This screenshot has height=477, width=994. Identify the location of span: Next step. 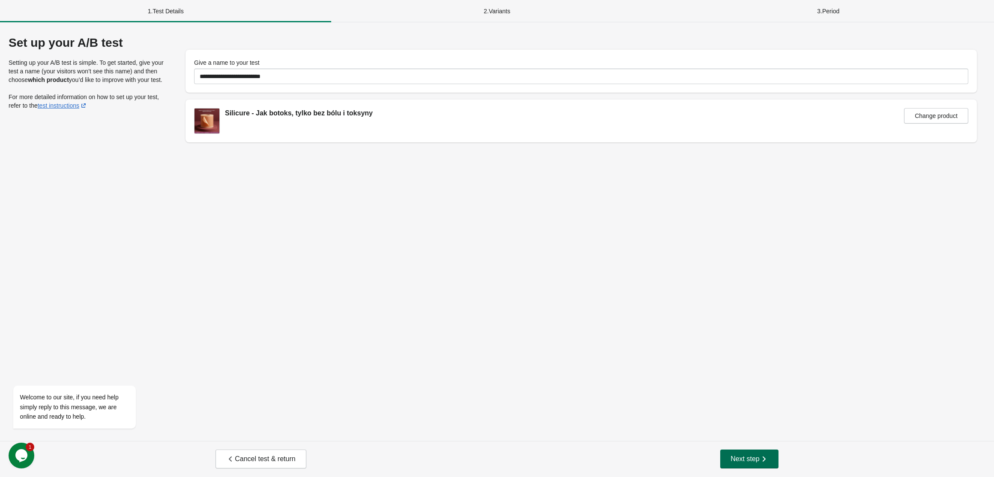
(750, 459).